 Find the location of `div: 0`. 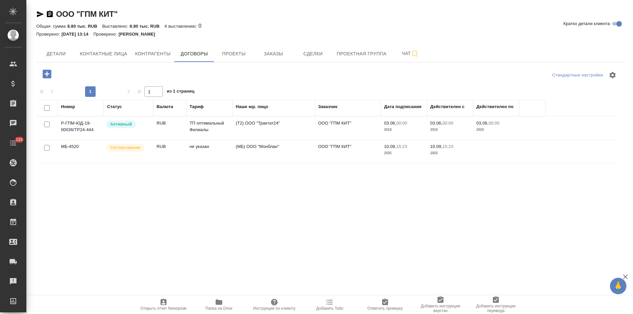

div: 0 is located at coordinates (331, 26).